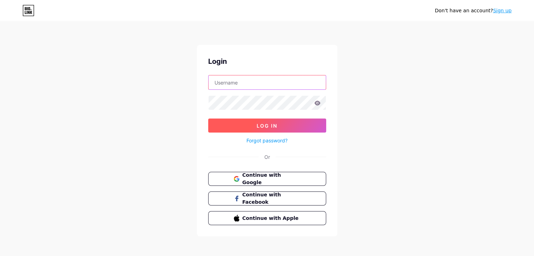  I want to click on div: Or, so click(267, 157).